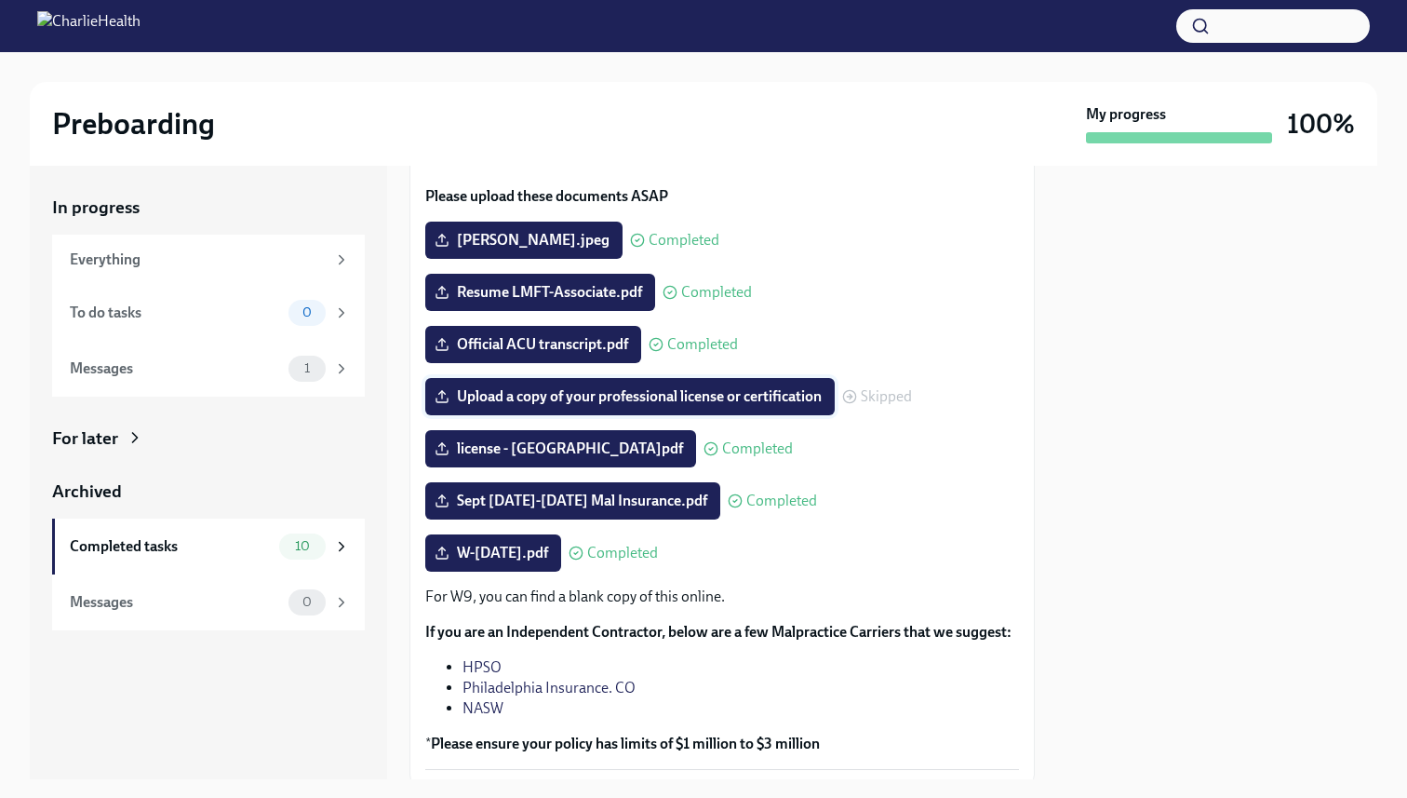 This screenshot has width=1407, height=798. What do you see at coordinates (718, 631) in the screenshot?
I see `strong: If you are an Independent Contractor, below are a few Malpractice Carriers that we suggest:` at bounding box center [718, 631].